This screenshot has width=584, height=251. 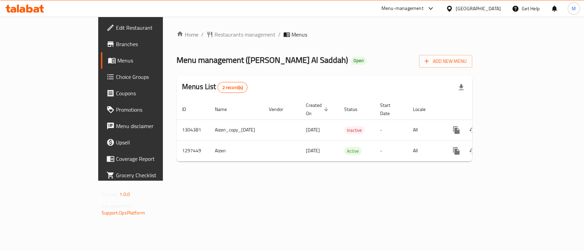 I want to click on span: Choice Groups, so click(x=153, y=77).